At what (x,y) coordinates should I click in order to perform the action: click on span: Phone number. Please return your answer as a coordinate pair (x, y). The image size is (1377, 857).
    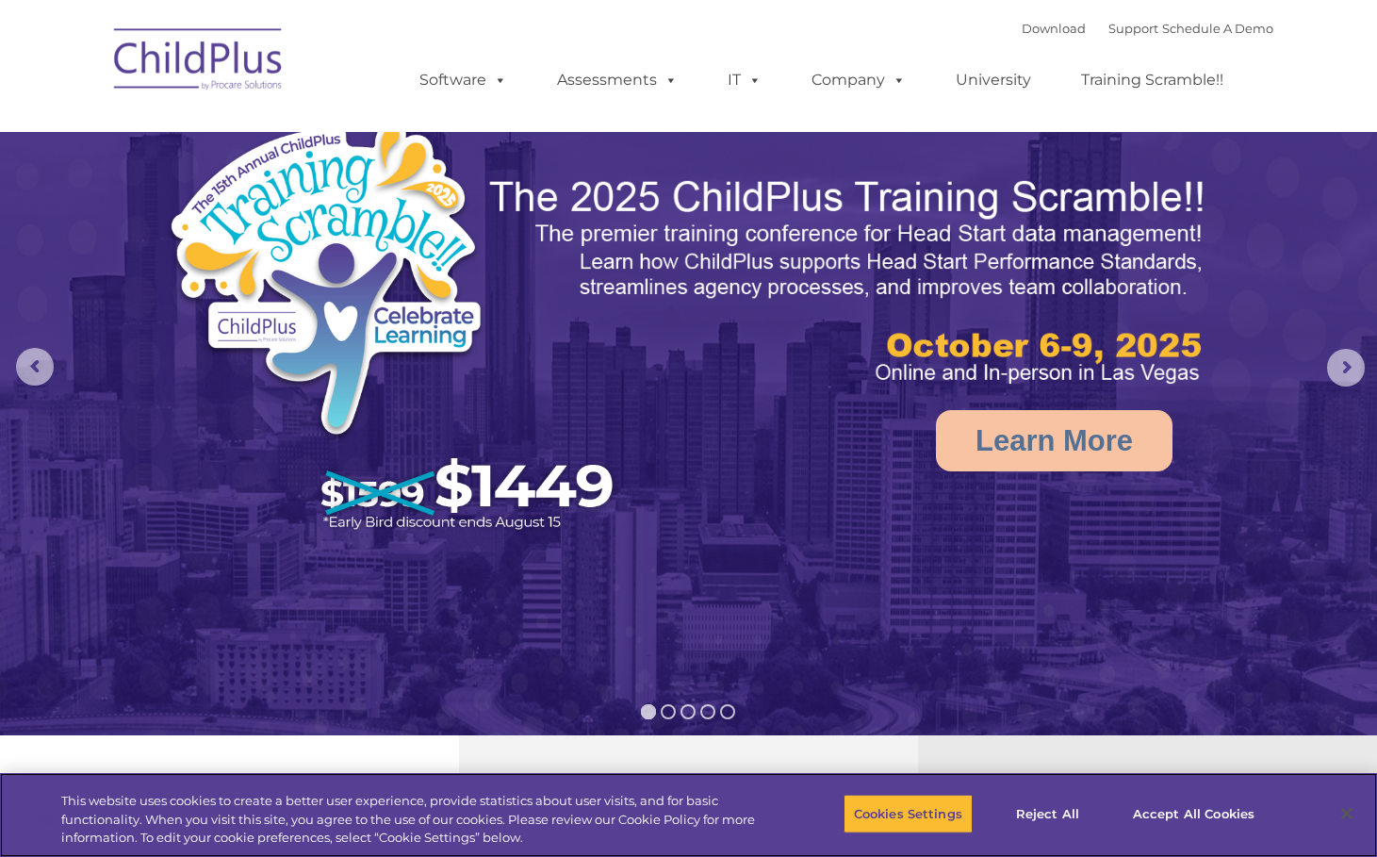
    Looking at the image, I should click on (302, 208).